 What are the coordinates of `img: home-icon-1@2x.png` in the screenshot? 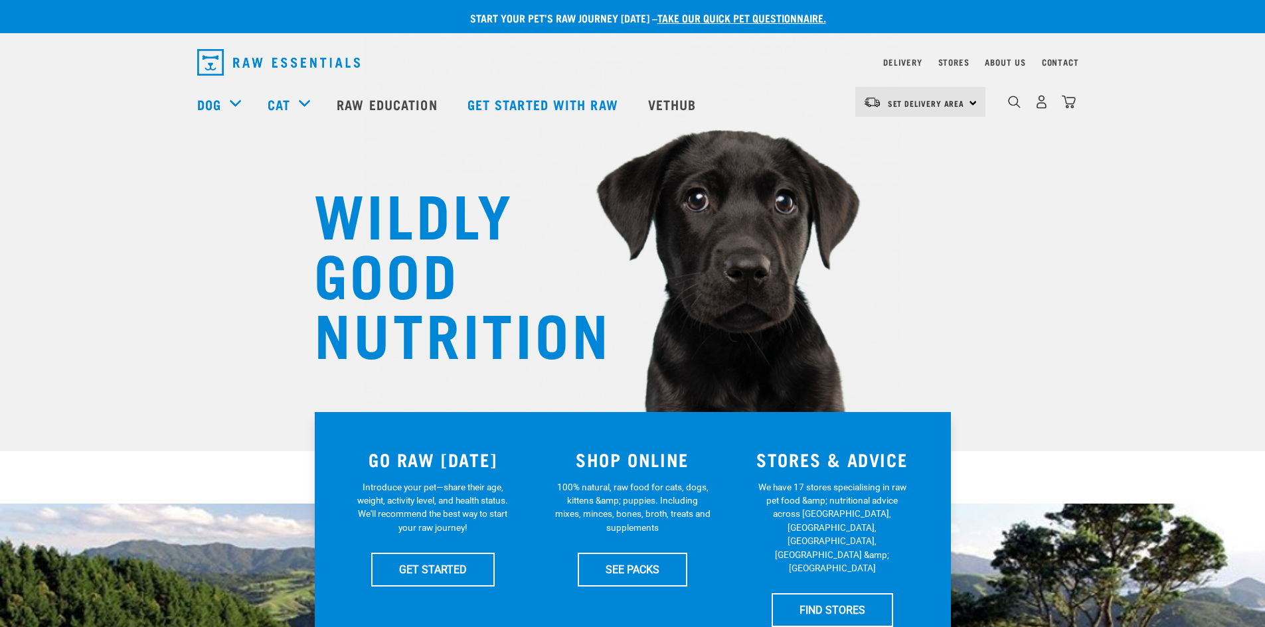 It's located at (1014, 102).